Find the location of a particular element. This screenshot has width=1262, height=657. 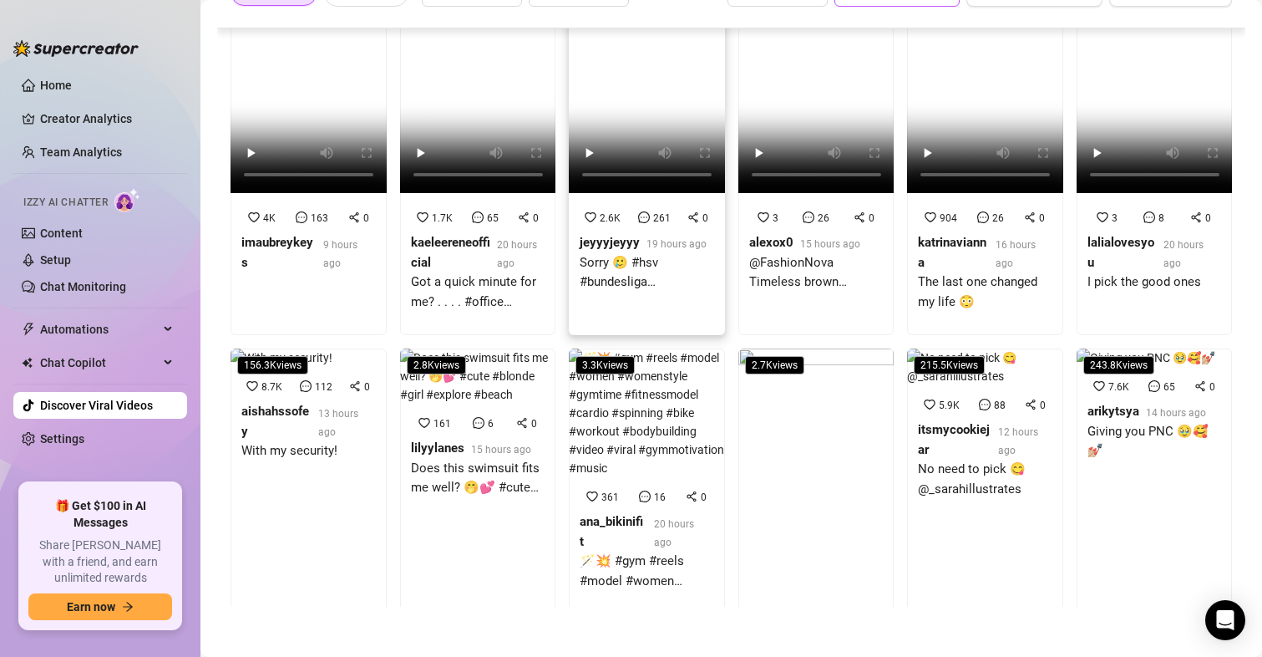

span: 65 is located at coordinates (493, 218).